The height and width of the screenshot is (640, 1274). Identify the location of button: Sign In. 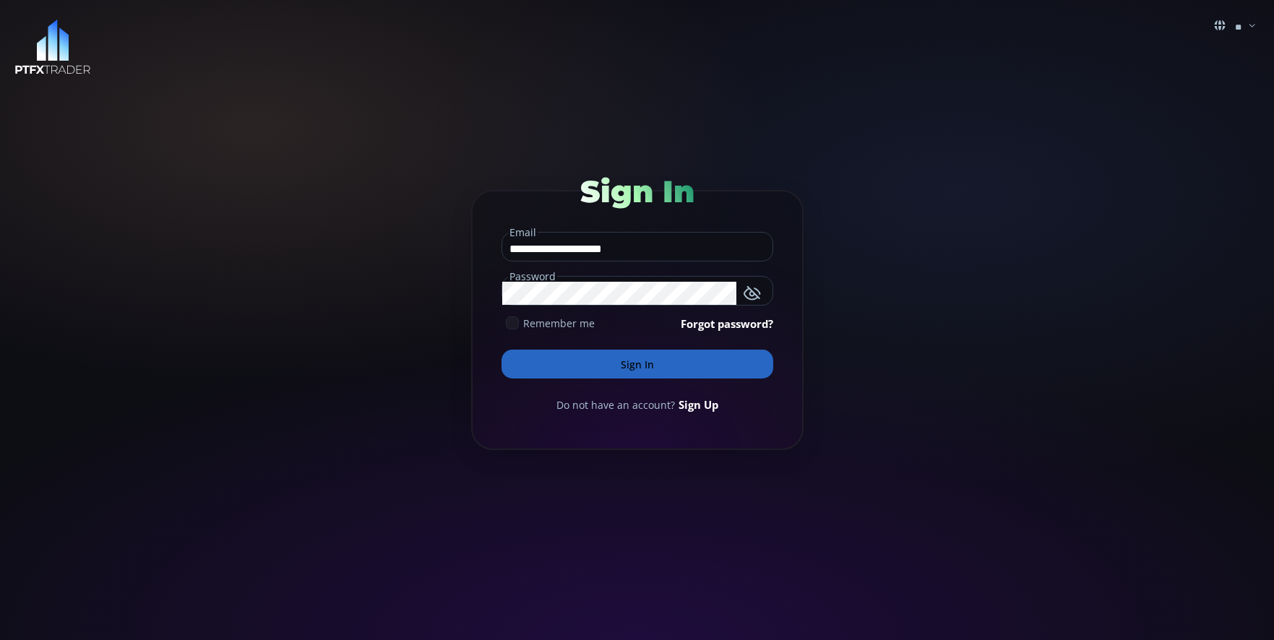
(638, 364).